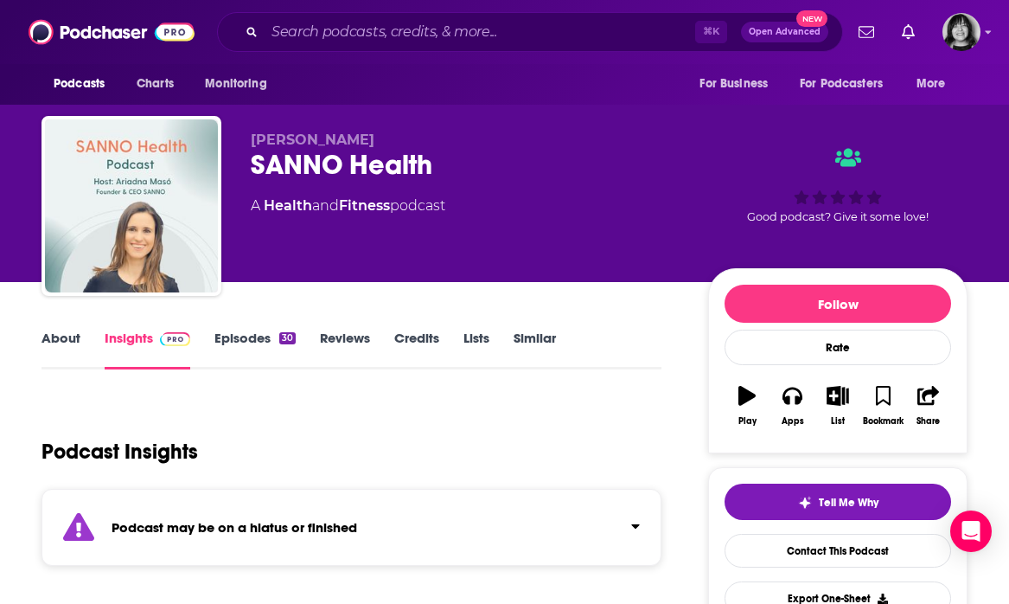  Describe the element at coordinates (155, 84) in the screenshot. I see `span: Charts` at that location.